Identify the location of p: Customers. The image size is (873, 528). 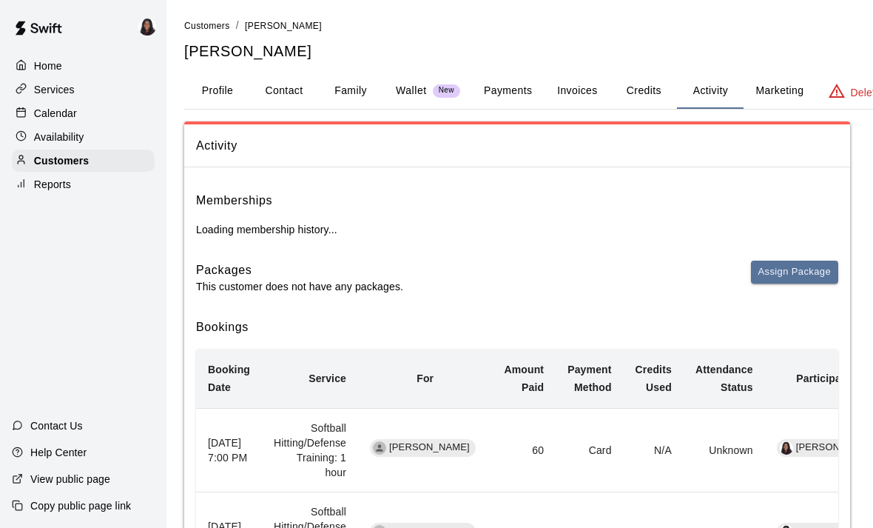
(61, 161).